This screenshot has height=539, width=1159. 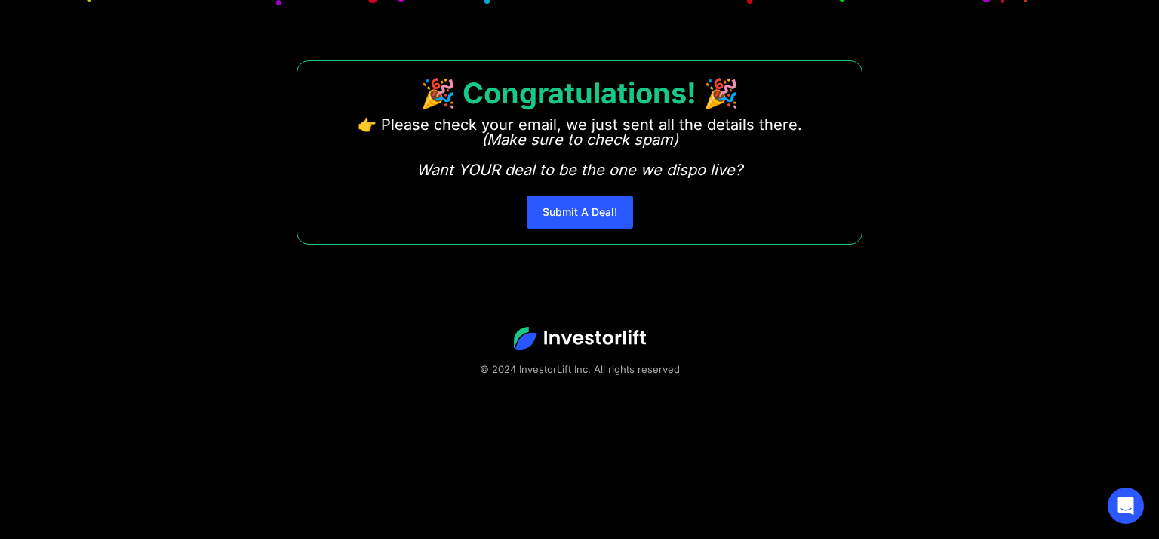 I want to click on div: Open Intercom Messenger, so click(x=1126, y=506).